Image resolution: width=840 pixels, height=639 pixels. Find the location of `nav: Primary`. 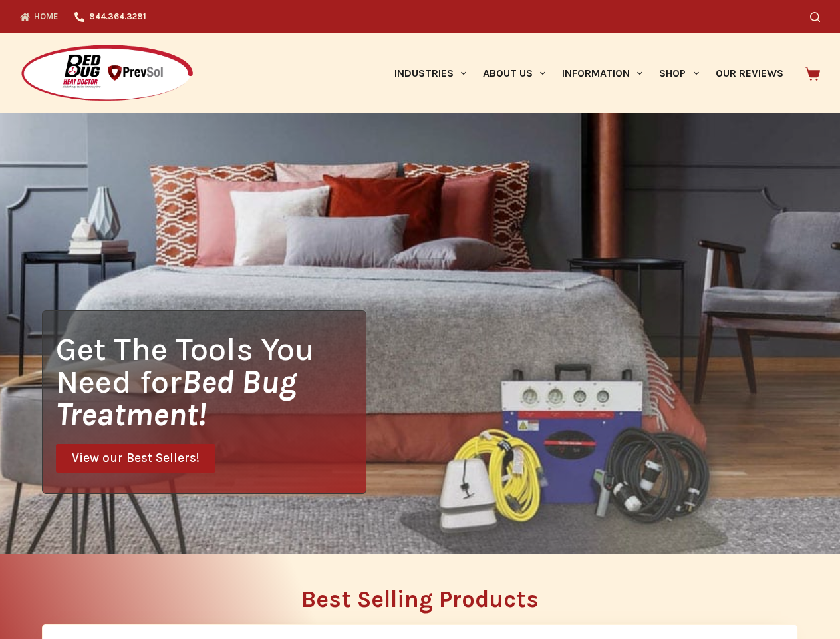

nav: Primary is located at coordinates (589, 73).